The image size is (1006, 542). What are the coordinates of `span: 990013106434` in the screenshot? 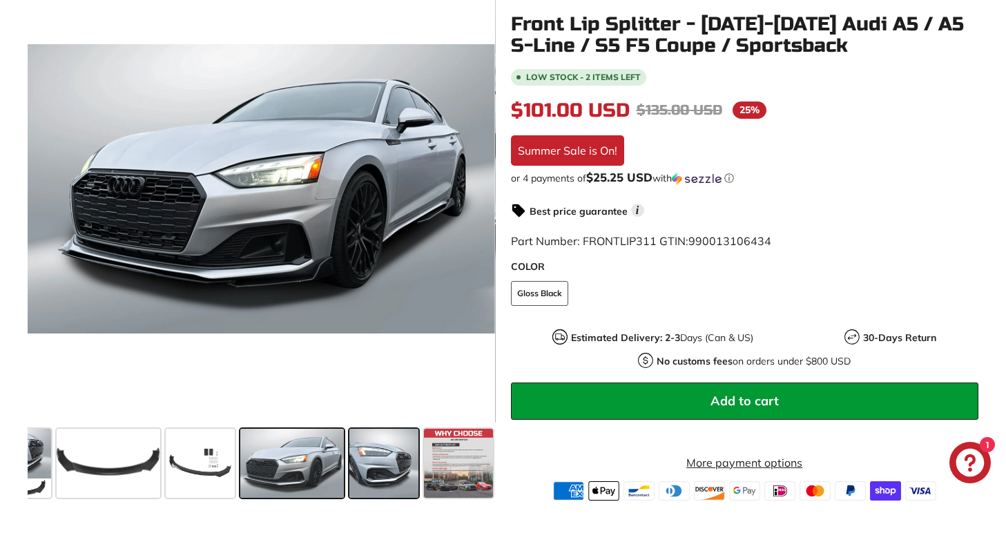 It's located at (730, 241).